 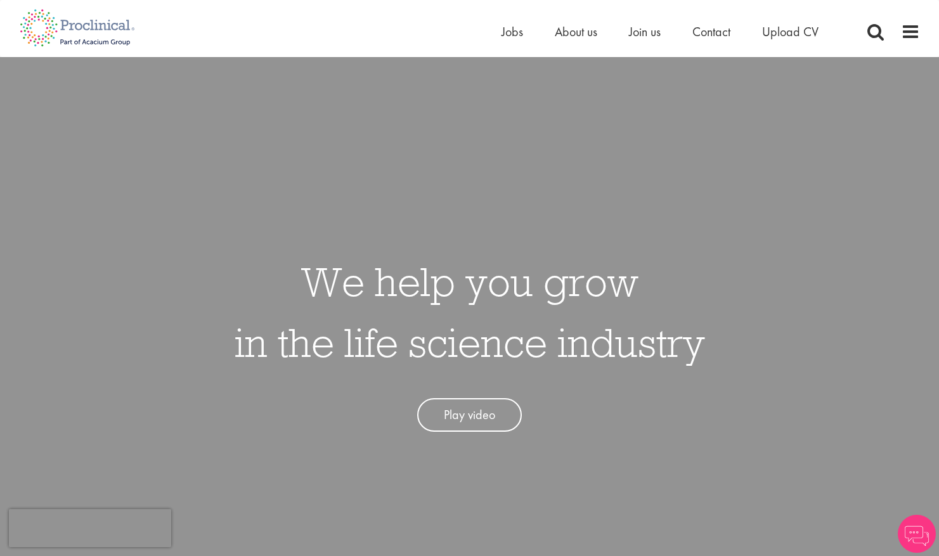 What do you see at coordinates (711, 32) in the screenshot?
I see `span: Contact` at bounding box center [711, 32].